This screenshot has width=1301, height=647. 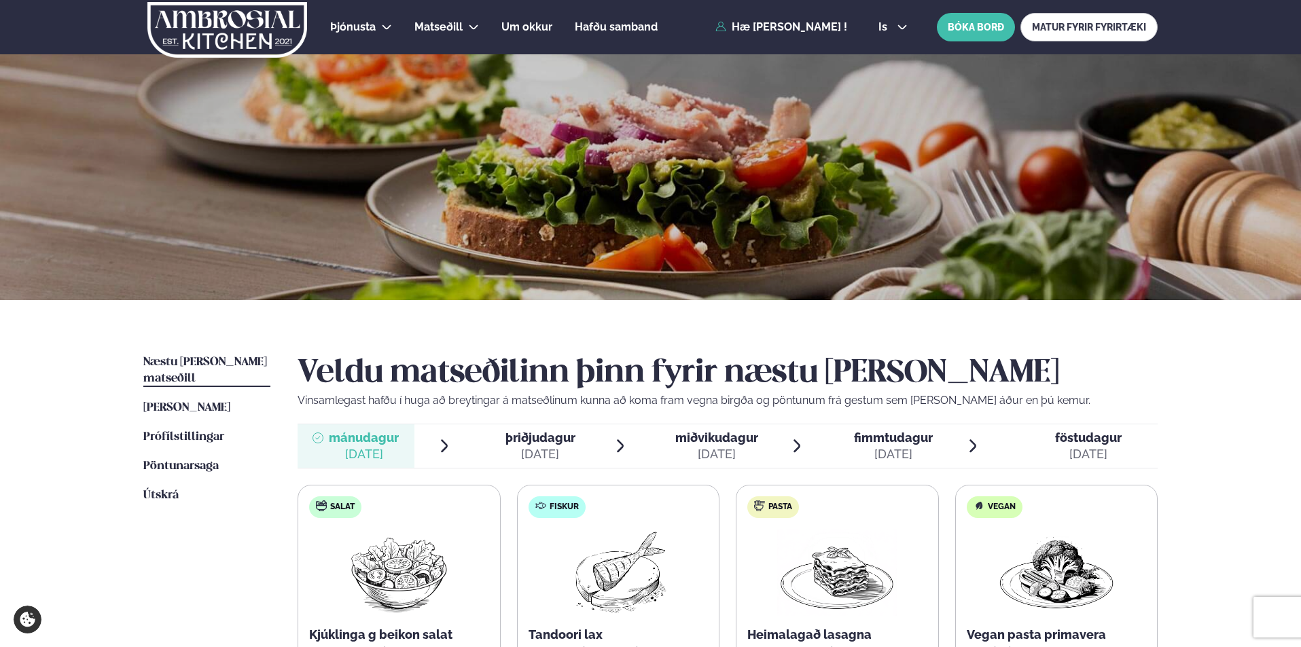 What do you see at coordinates (1089, 27) in the screenshot?
I see `a: MATUR FYRIR FYRIRTÆKI` at bounding box center [1089, 27].